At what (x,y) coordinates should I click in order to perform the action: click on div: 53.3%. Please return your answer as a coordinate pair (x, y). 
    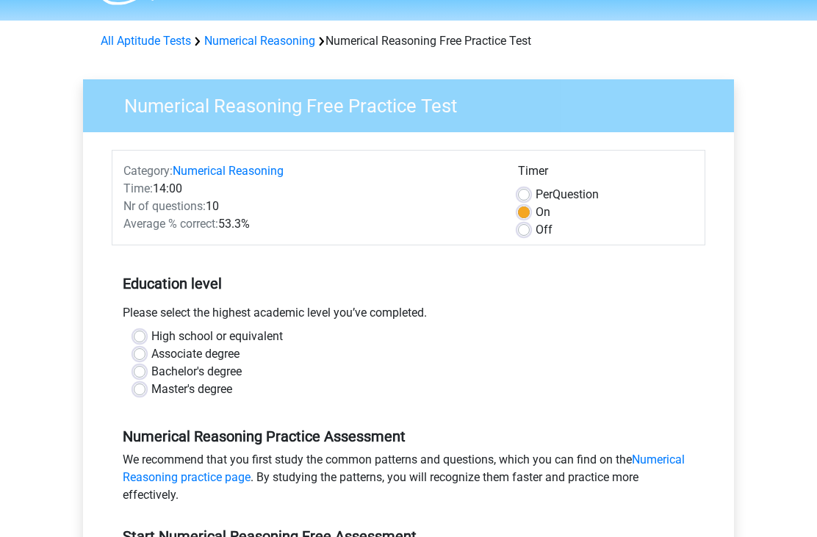
    Looking at the image, I should click on (309, 224).